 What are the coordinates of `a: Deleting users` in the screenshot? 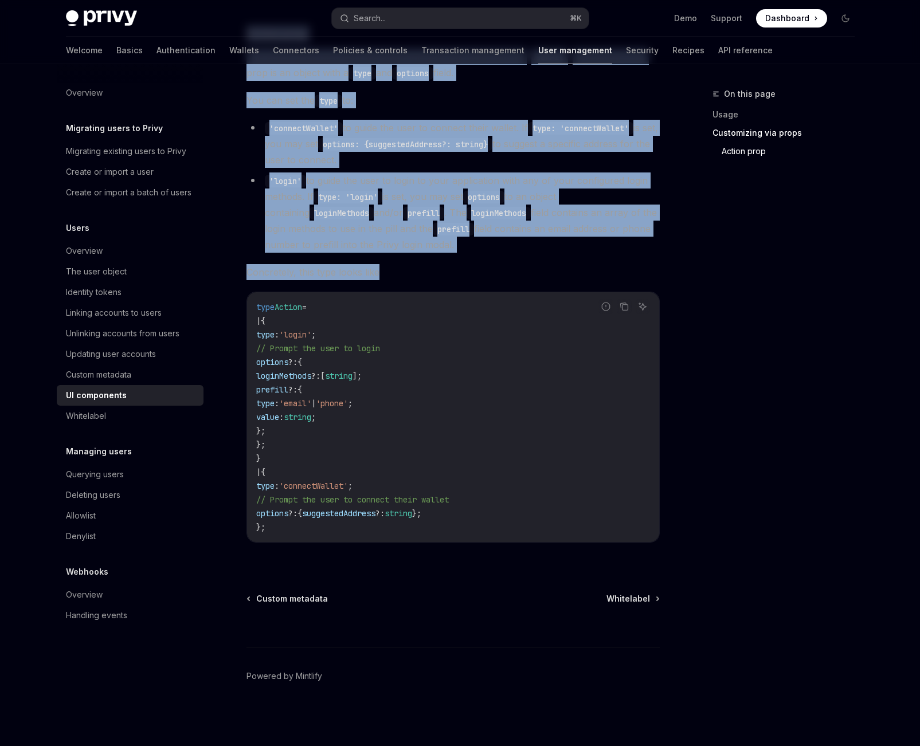 It's located at (130, 495).